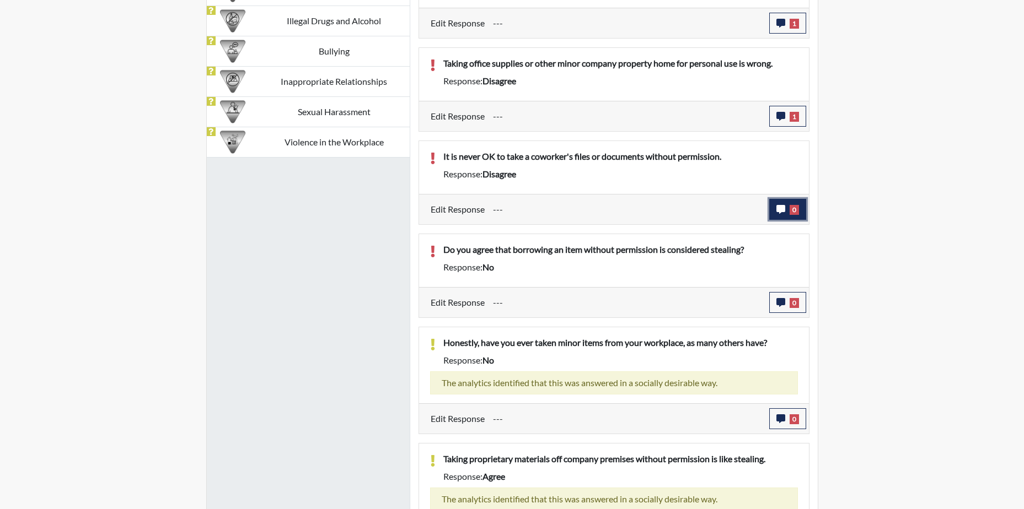 This screenshot has height=509, width=1024. Describe the element at coordinates (334, 51) in the screenshot. I see `td: Bullying` at that location.